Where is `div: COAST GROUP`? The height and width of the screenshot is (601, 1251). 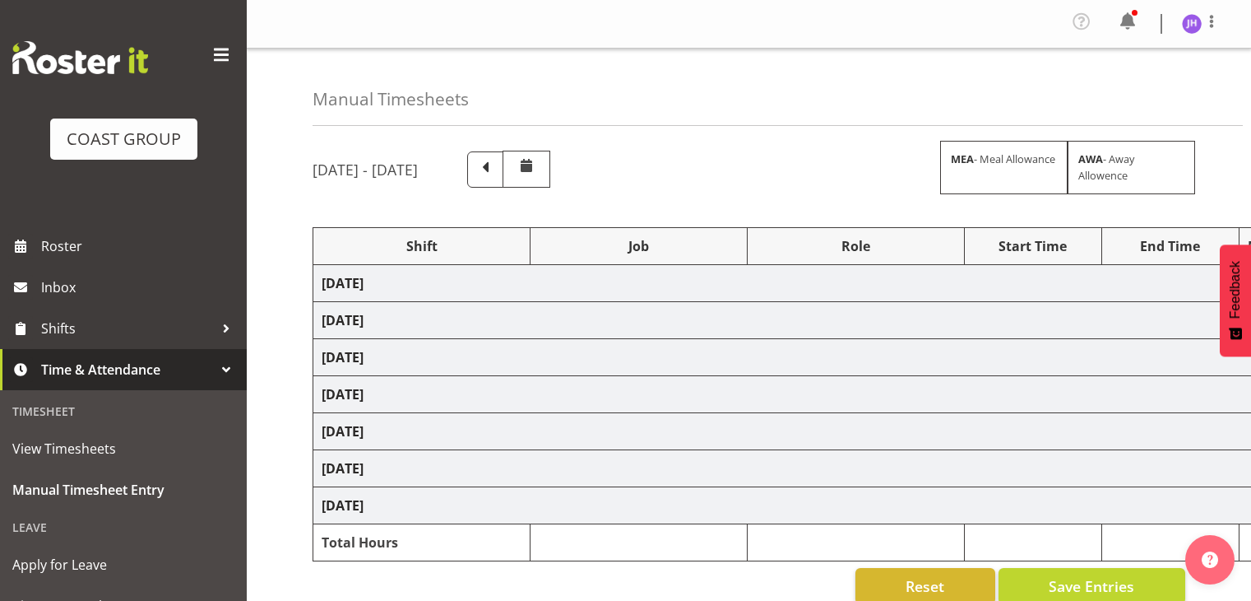
div: COAST GROUP is located at coordinates (123, 139).